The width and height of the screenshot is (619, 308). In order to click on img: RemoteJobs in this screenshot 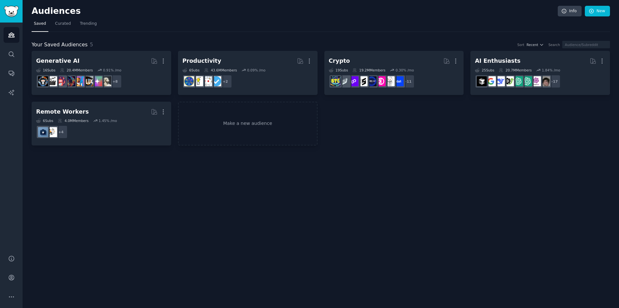, I will do `click(52, 132)`.